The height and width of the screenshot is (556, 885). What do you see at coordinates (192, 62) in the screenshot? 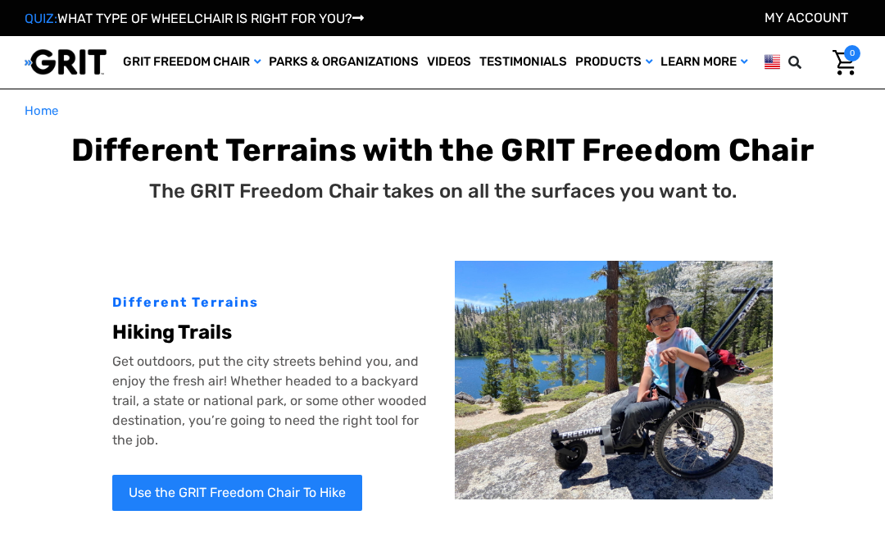
I see `a: GRIT Freedom Chair` at bounding box center [192, 62].